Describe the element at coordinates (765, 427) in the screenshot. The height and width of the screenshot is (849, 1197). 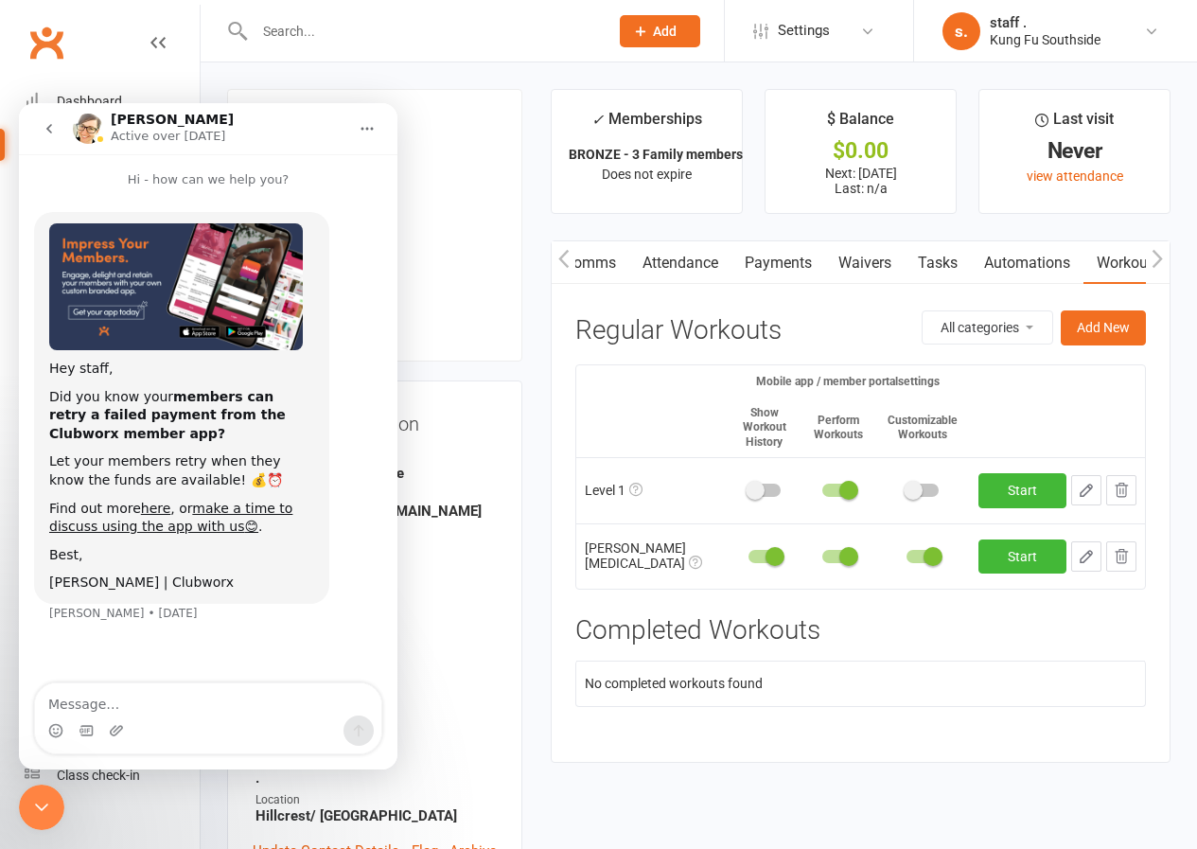
I see `small: Show Workout History` at that location.